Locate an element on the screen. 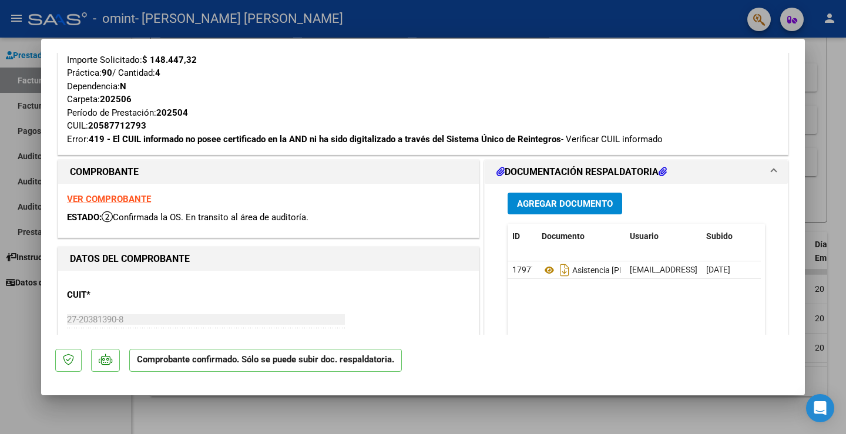  strong: 90 is located at coordinates (107, 73).